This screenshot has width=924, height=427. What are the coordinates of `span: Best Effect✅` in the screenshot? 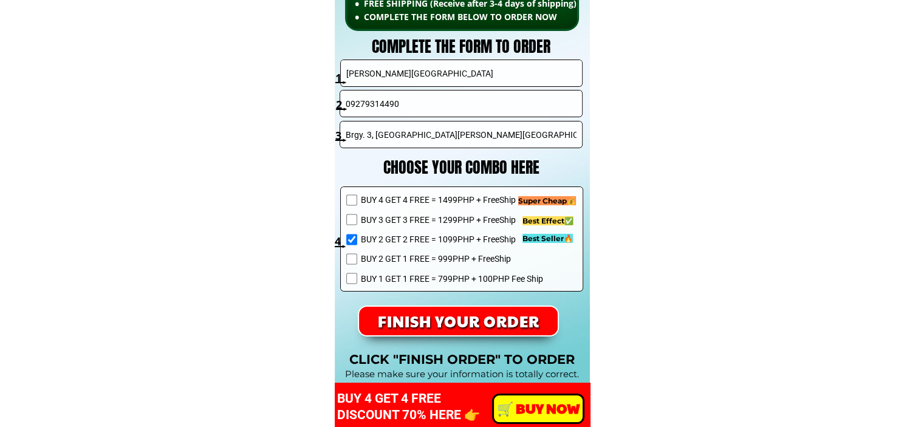 It's located at (548, 220).